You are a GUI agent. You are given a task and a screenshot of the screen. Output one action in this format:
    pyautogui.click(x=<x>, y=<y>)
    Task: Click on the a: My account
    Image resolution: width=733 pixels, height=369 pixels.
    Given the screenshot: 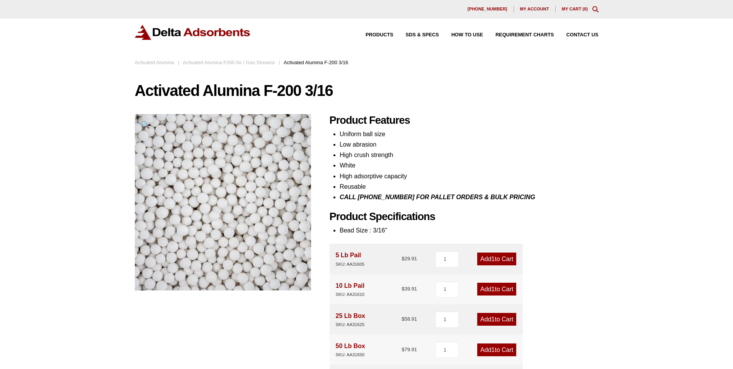 What is the action you would take?
    pyautogui.click(x=535, y=9)
    